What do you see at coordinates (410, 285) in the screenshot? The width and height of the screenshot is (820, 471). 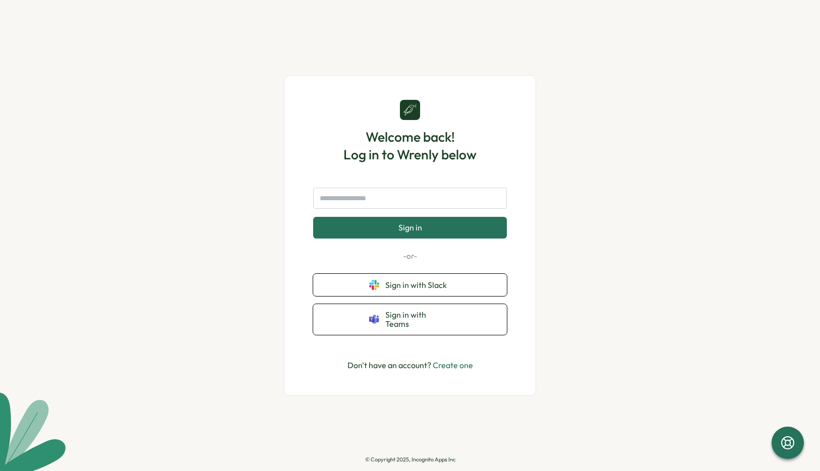 I see `button: Sign in with Slack` at bounding box center [410, 285].